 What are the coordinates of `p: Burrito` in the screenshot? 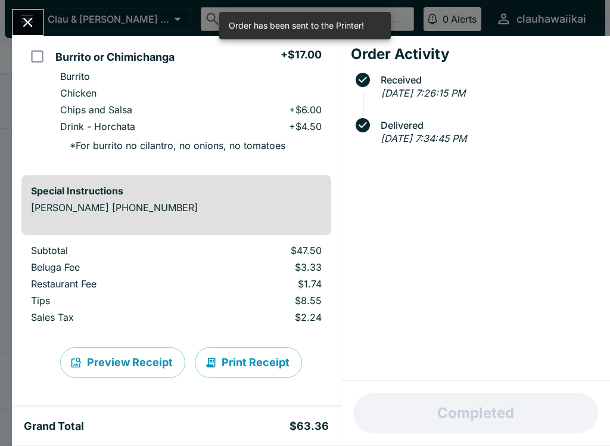 It's located at (75, 76).